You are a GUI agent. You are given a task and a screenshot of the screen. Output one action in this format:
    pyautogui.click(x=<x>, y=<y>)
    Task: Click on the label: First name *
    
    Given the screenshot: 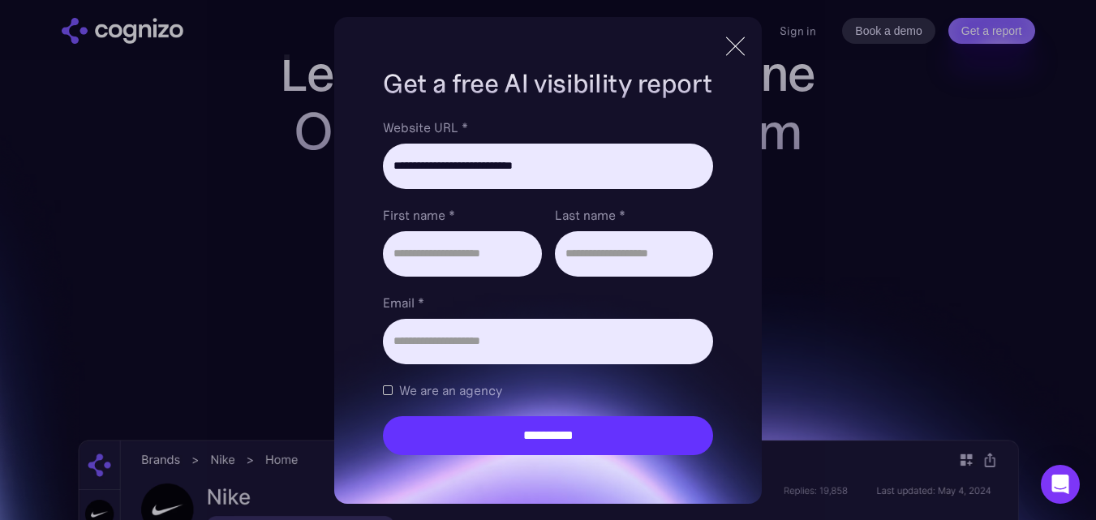 What is the action you would take?
    pyautogui.click(x=461, y=215)
    